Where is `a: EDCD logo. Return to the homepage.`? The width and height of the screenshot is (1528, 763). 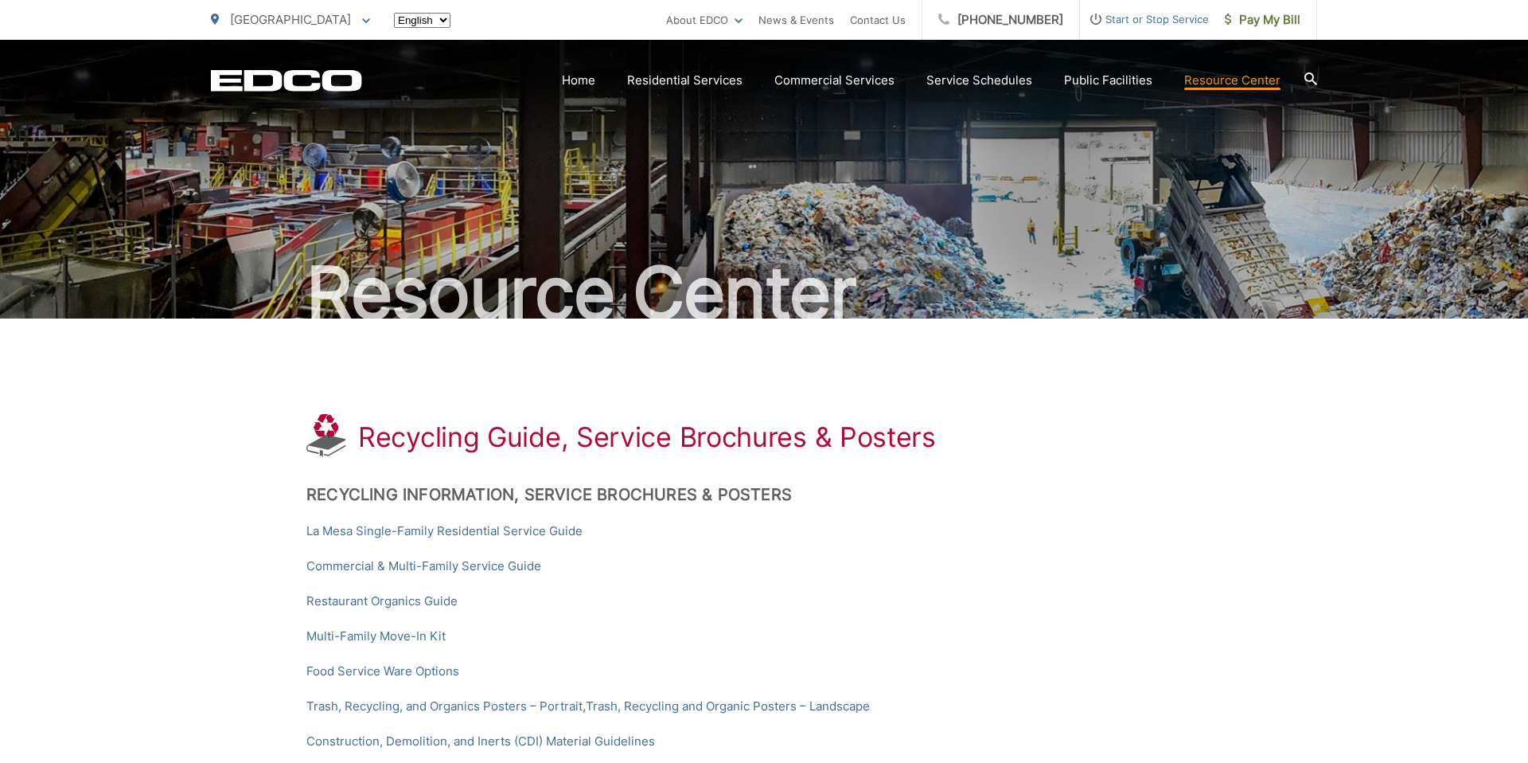
a: EDCD logo. Return to the homepage. is located at coordinates (287, 80).